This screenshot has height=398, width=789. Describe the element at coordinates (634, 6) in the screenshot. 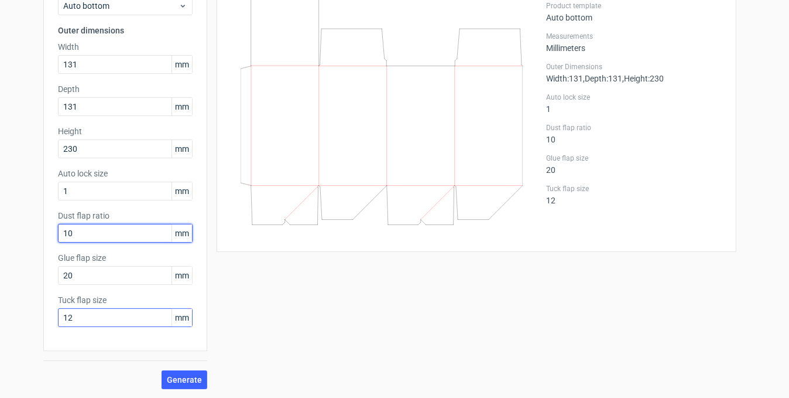

I see `label: Product template` at that location.